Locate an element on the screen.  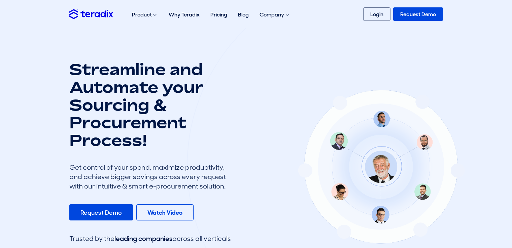
h1: Streamline and Automate your Sourcing & Procurement Process! is located at coordinates (150, 105).